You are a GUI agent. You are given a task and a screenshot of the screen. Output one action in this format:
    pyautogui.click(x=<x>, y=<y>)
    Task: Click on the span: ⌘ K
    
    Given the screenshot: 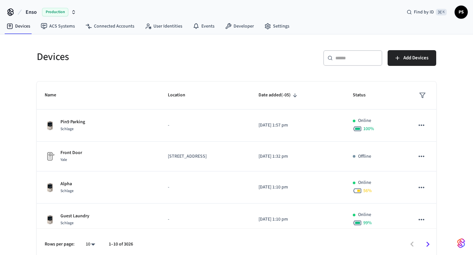 What is the action you would take?
    pyautogui.click(x=441, y=12)
    